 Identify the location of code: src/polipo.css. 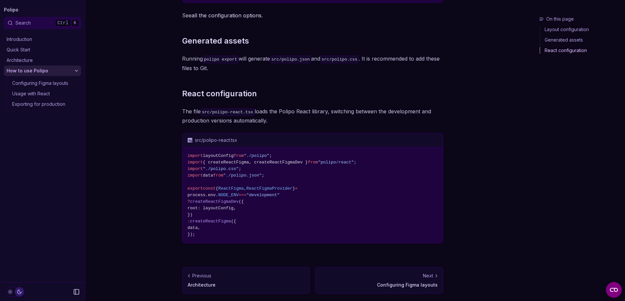
(339, 59).